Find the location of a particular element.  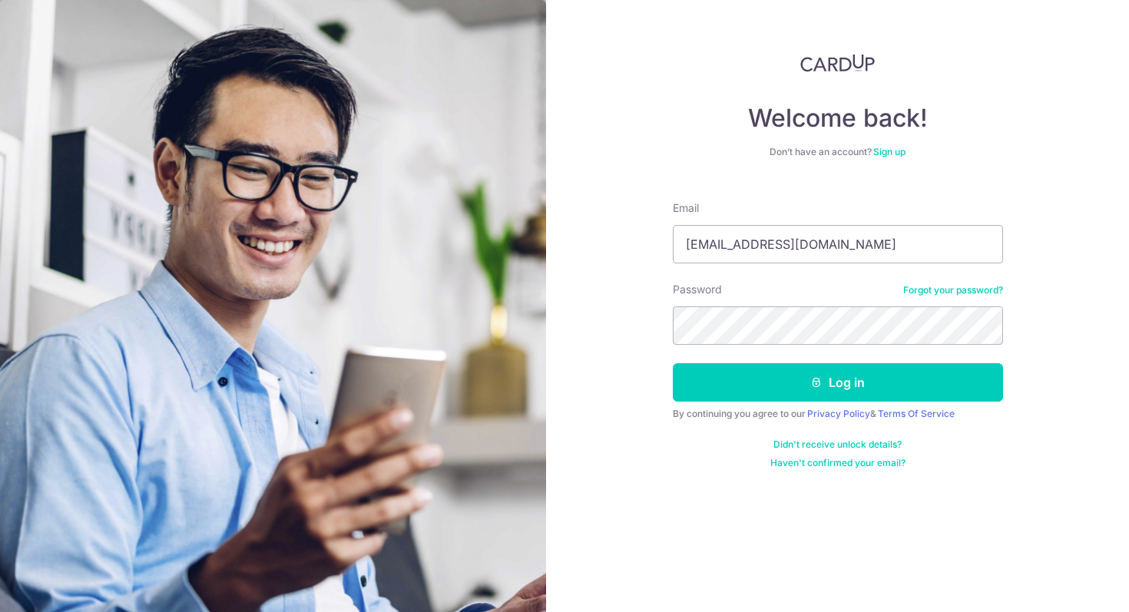

a: Terms Of Service is located at coordinates (917, 413).